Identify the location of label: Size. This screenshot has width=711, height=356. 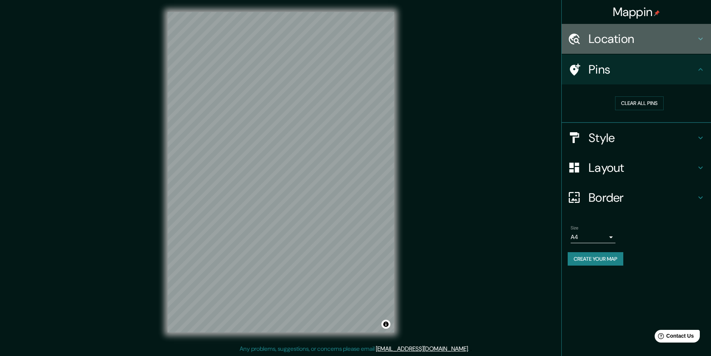
(575, 227).